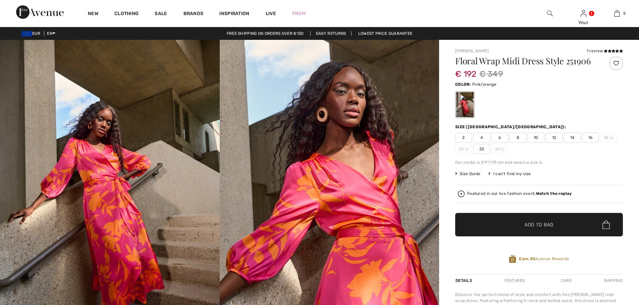 This screenshot has height=305, width=639. What do you see at coordinates (608, 138) in the screenshot?
I see `span: 18` at bounding box center [608, 138].